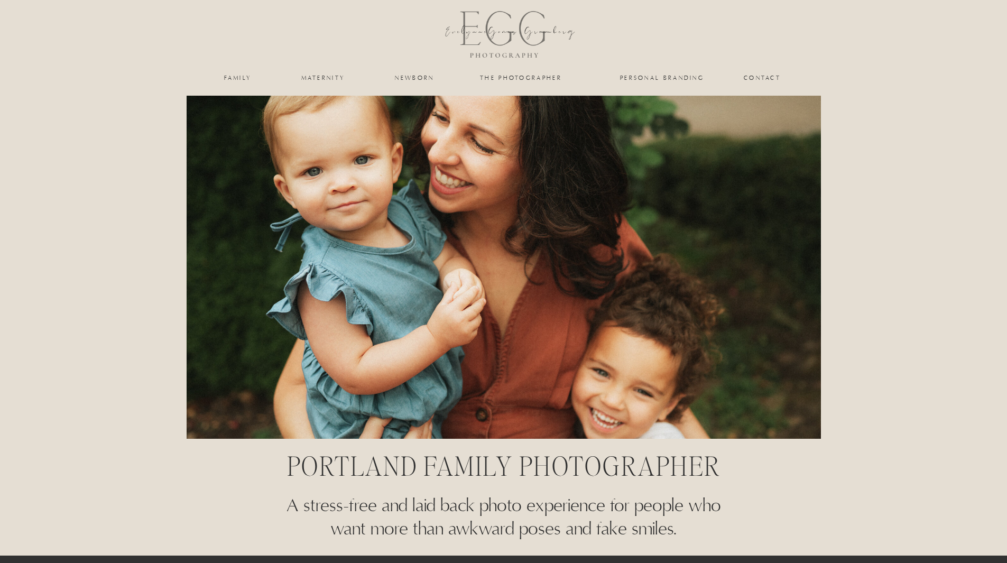  I want to click on nav: personal branding, so click(662, 78).